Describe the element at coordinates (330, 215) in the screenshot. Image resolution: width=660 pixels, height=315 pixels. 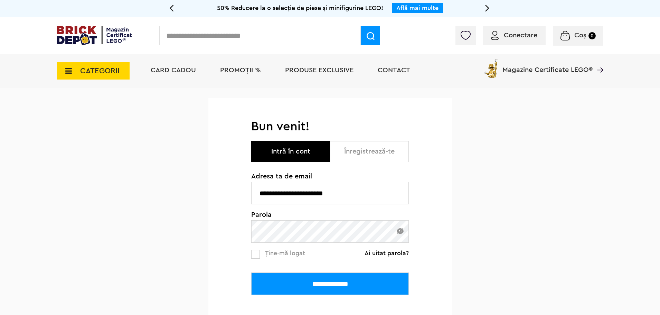
I see `span: Parola` at that location.